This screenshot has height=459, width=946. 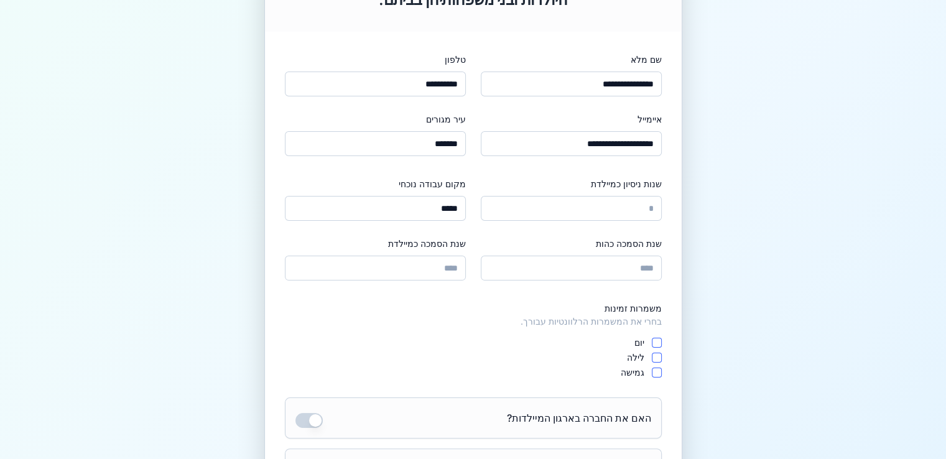 I want to click on font: האם את החברה בארגון המיילדות?, so click(x=579, y=418).